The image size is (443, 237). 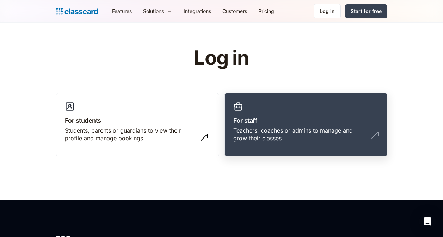 I want to click on a: Customers, so click(x=235, y=11).